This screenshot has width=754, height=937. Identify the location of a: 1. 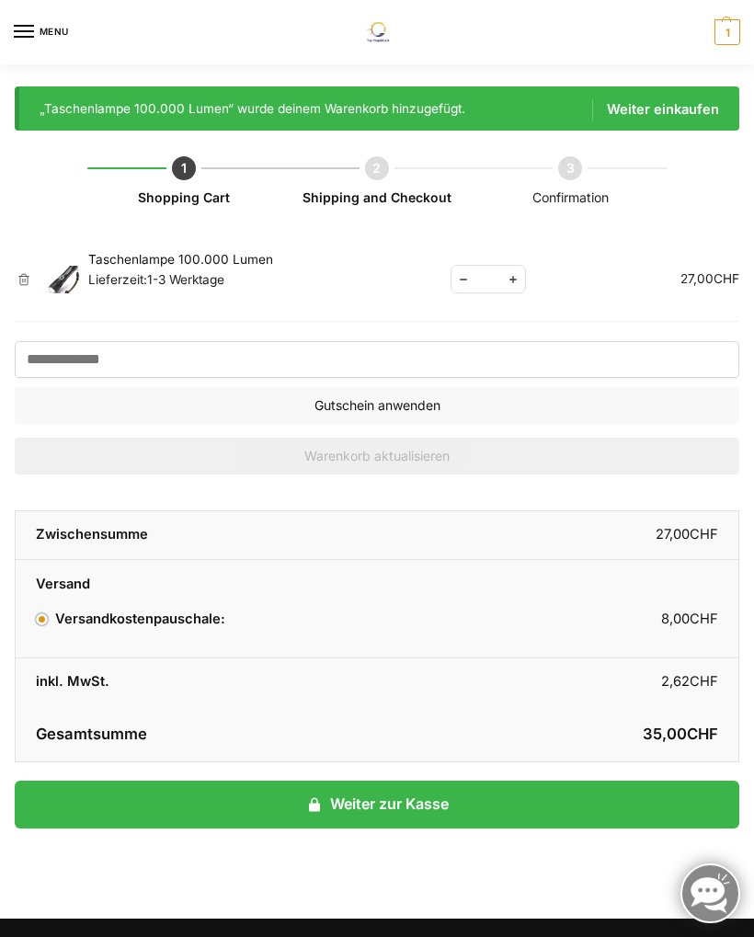
(725, 32).